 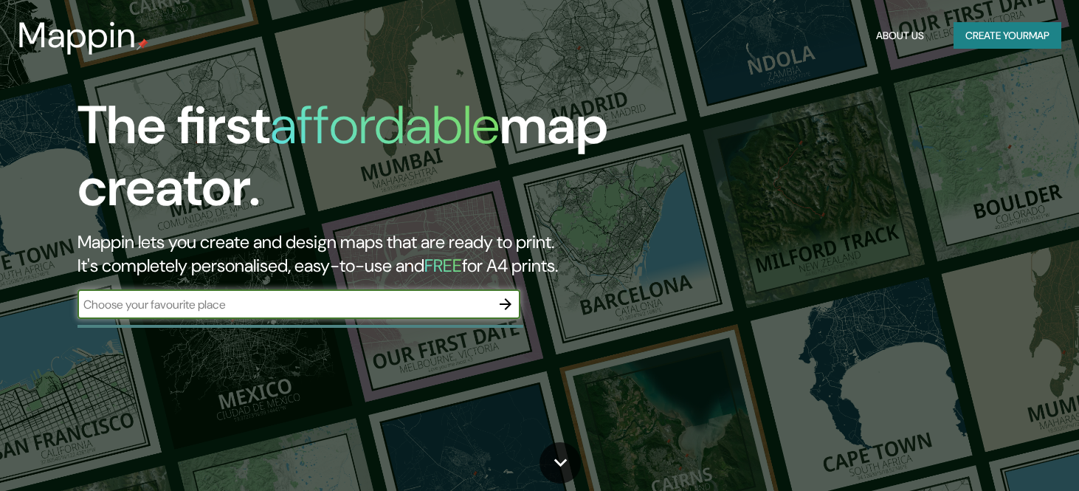 What do you see at coordinates (347, 254) in the screenshot?
I see `h2: Mappin lets you create and design maps that are ready to print. It's completely personalised, eas...` at bounding box center [347, 254].